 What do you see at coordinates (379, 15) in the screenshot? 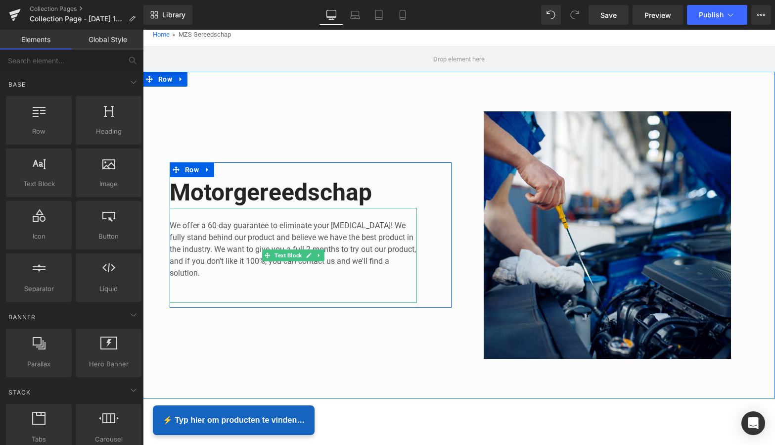
I see `a: Tablet` at bounding box center [379, 15].